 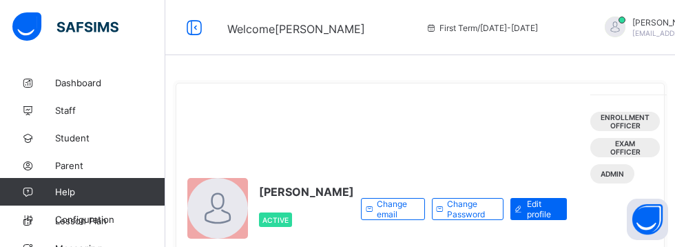 I want to click on span: Exam Officer, so click(x=625, y=147).